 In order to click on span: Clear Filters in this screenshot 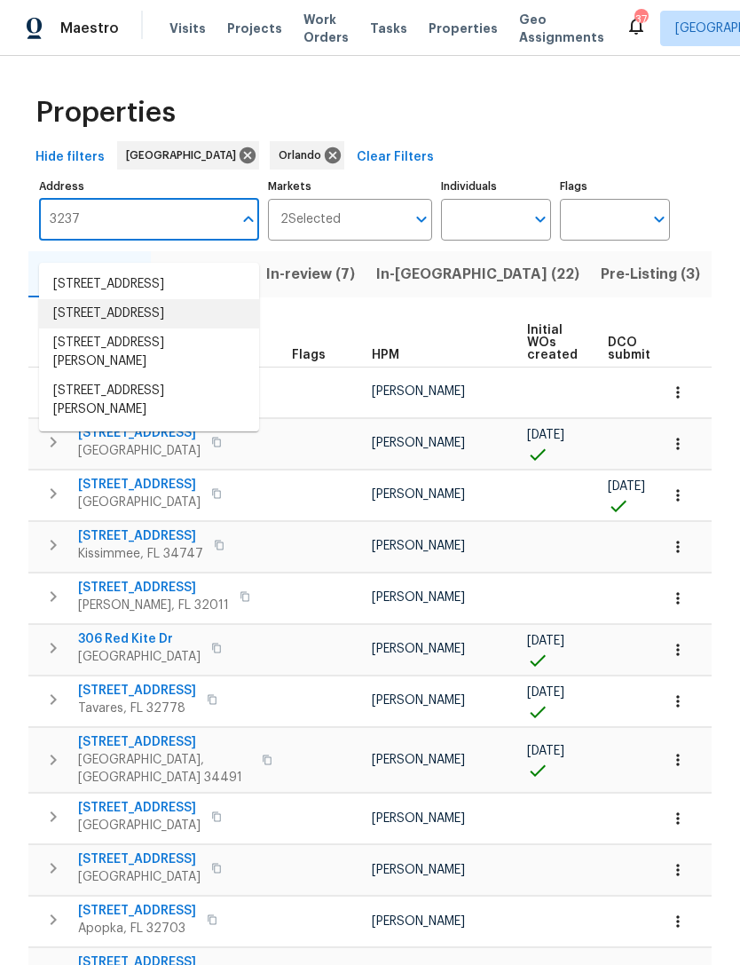, I will do `click(395, 157)`.